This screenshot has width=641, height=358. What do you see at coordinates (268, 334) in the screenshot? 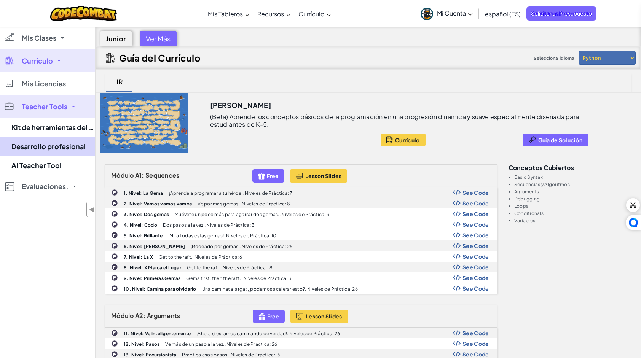
I see `p: ¡Ahora sí estamos caminando de verdad!. Niveles de Práctica: 26` at bounding box center [268, 334].